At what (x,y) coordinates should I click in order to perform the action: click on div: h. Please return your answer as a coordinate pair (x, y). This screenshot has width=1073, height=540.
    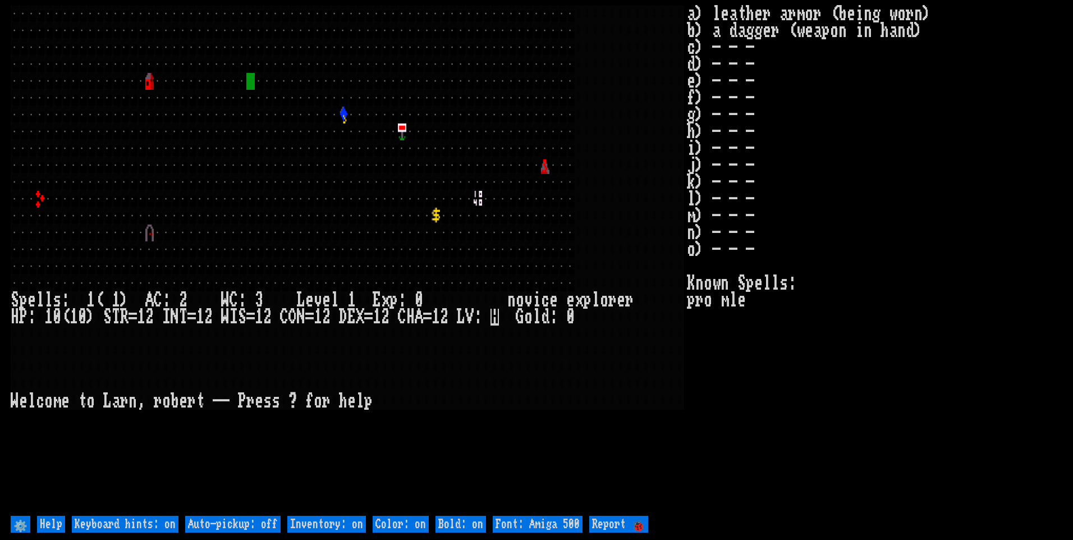
    Looking at the image, I should click on (343, 401).